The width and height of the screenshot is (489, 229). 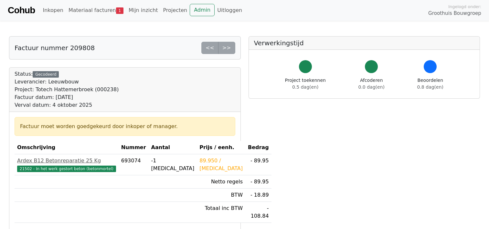 What do you see at coordinates (67, 90) in the screenshot?
I see `div: Status:` at bounding box center [67, 90].